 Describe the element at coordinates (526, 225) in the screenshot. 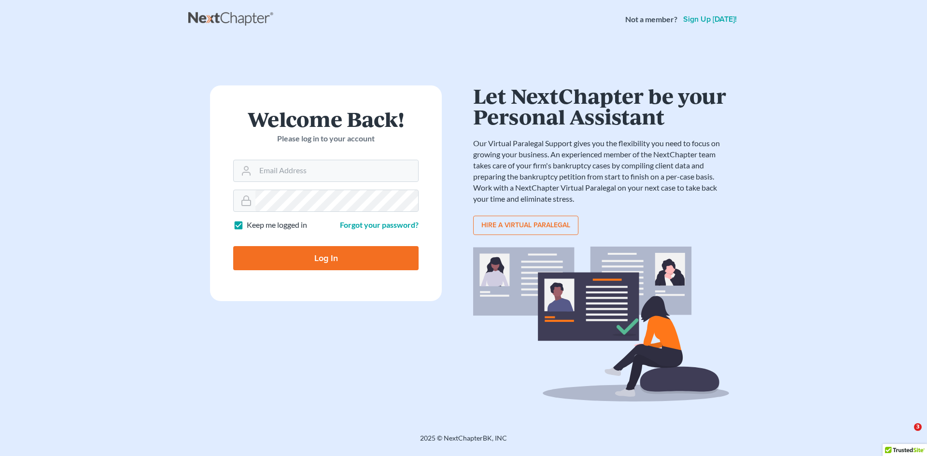

I see `a: Hire a virtual paralegal` at that location.